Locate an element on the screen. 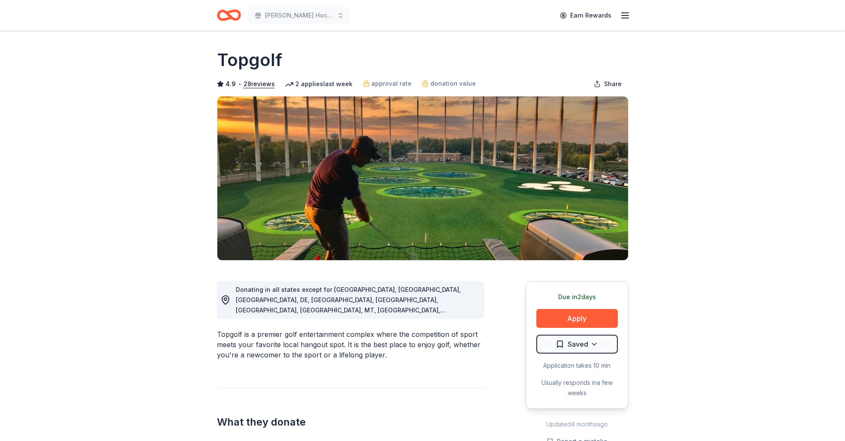 The image size is (845, 441). span: Saved is located at coordinates (578, 344).